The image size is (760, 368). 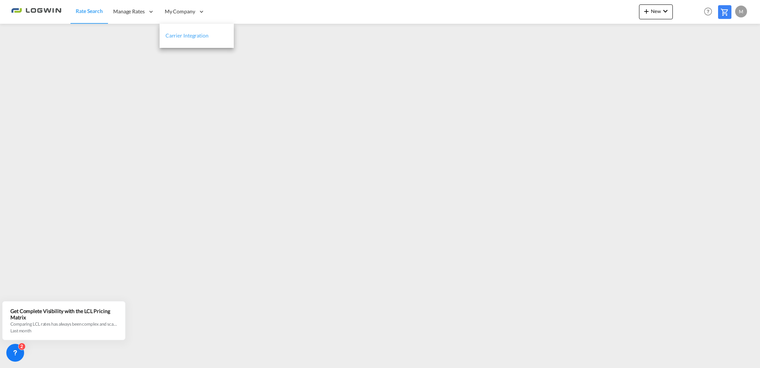 What do you see at coordinates (89, 11) in the screenshot?
I see `span: Rate Search` at bounding box center [89, 11].